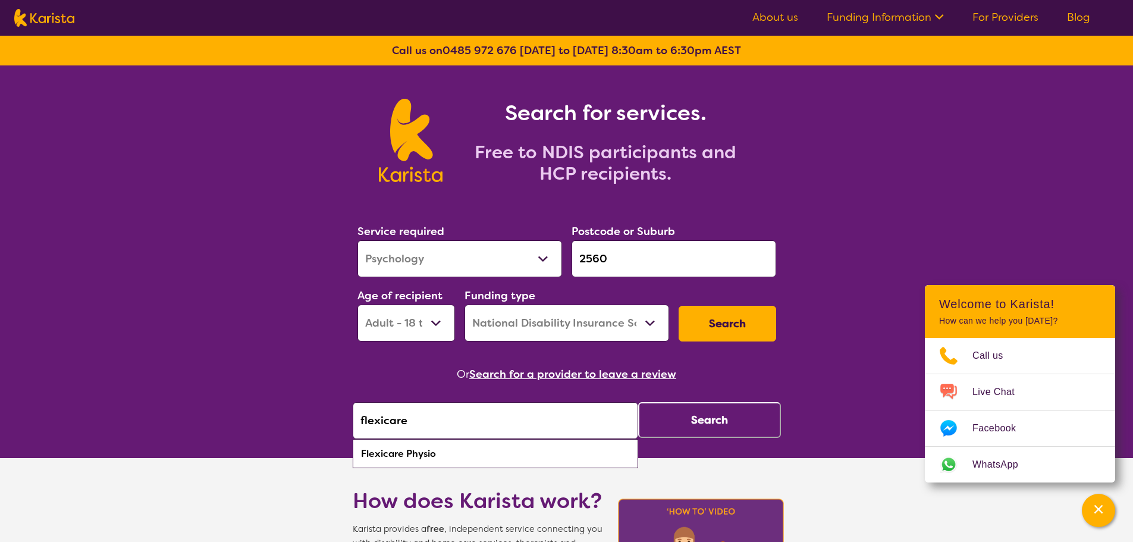 This screenshot has height=542, width=1133. I want to click on input: Type provider name here, so click(496, 421).